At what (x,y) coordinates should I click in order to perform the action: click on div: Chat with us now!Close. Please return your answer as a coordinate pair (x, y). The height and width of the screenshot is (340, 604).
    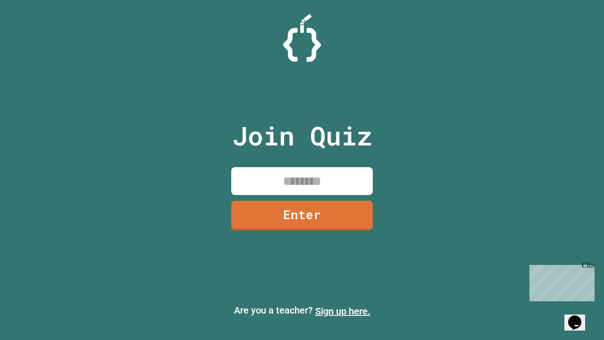
    Looking at the image, I should click on (34, 32).